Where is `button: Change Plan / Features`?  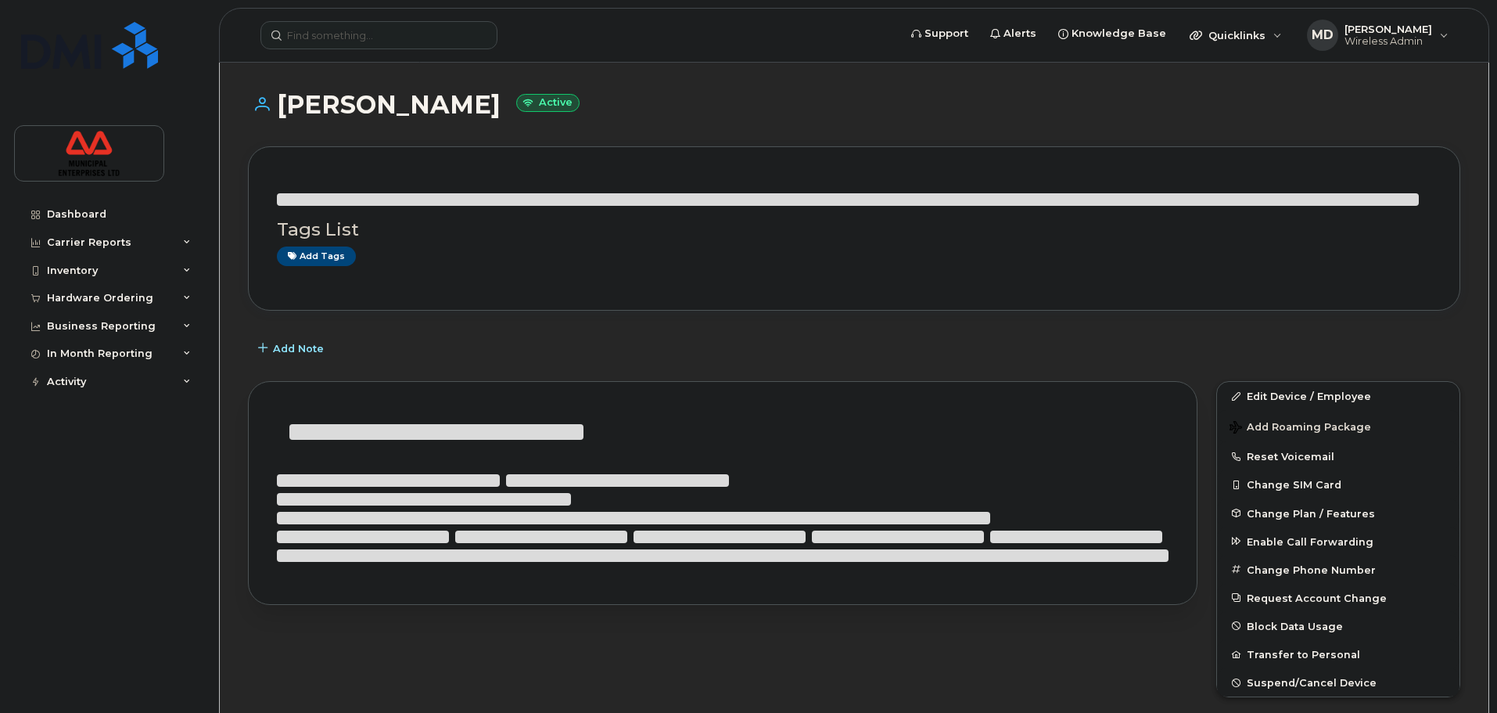 button: Change Plan / Features is located at coordinates (1339, 513).